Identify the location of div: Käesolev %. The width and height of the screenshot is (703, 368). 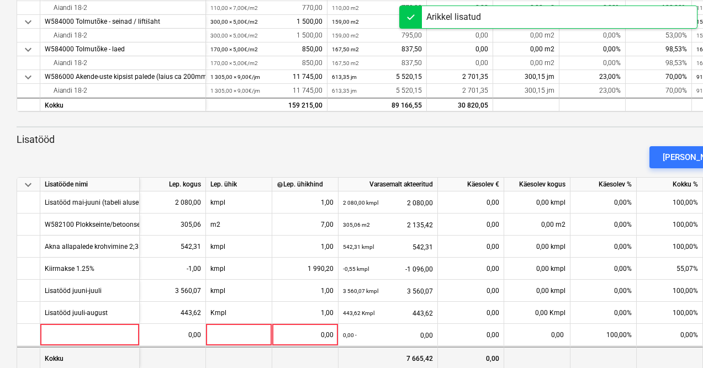
(604, 185).